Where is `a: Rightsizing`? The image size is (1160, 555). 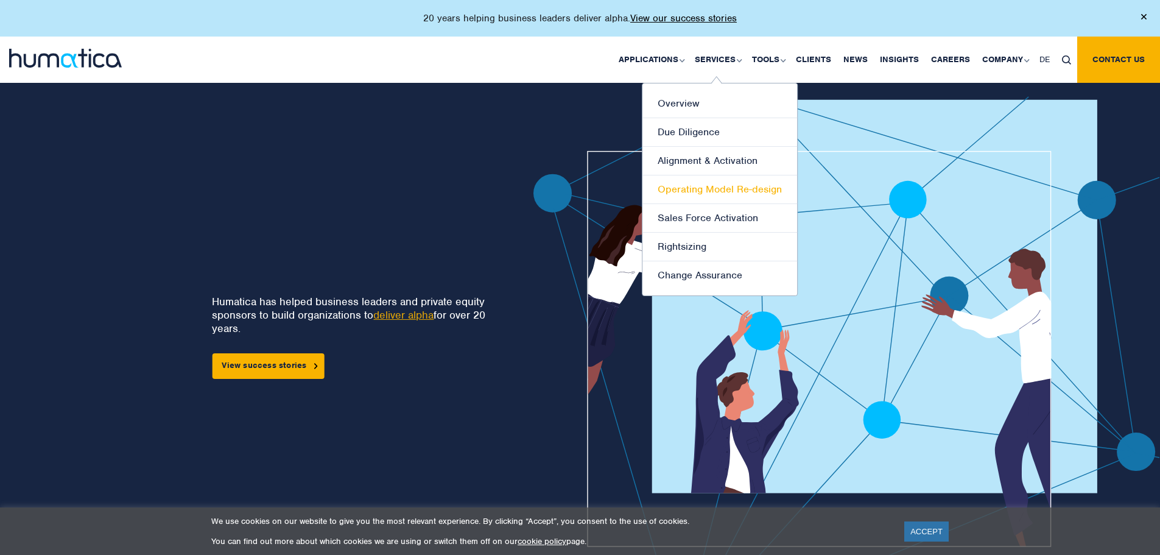 a: Rightsizing is located at coordinates (720, 247).